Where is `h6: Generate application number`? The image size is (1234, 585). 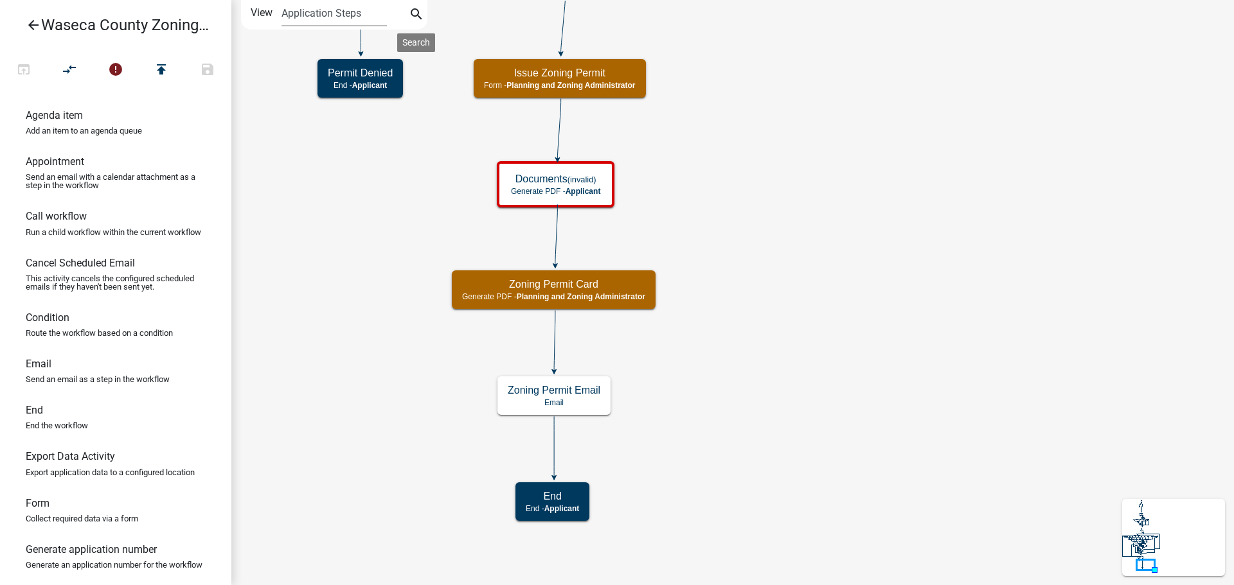
h6: Generate application number is located at coordinates (91, 549).